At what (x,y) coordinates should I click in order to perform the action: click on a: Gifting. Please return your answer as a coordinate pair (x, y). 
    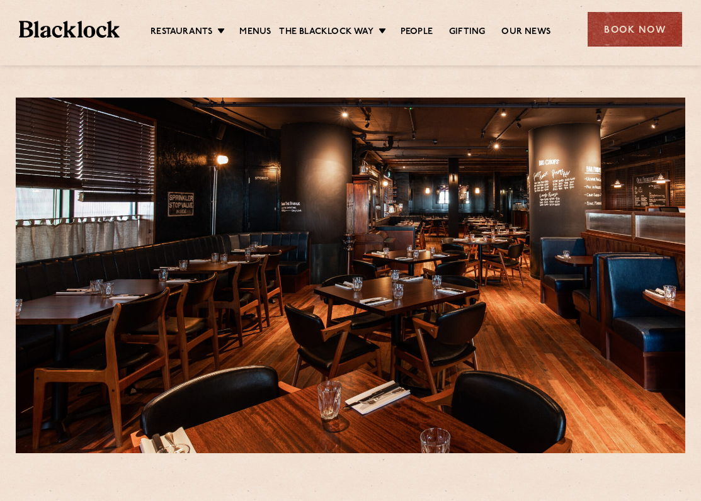
    Looking at the image, I should click on (467, 33).